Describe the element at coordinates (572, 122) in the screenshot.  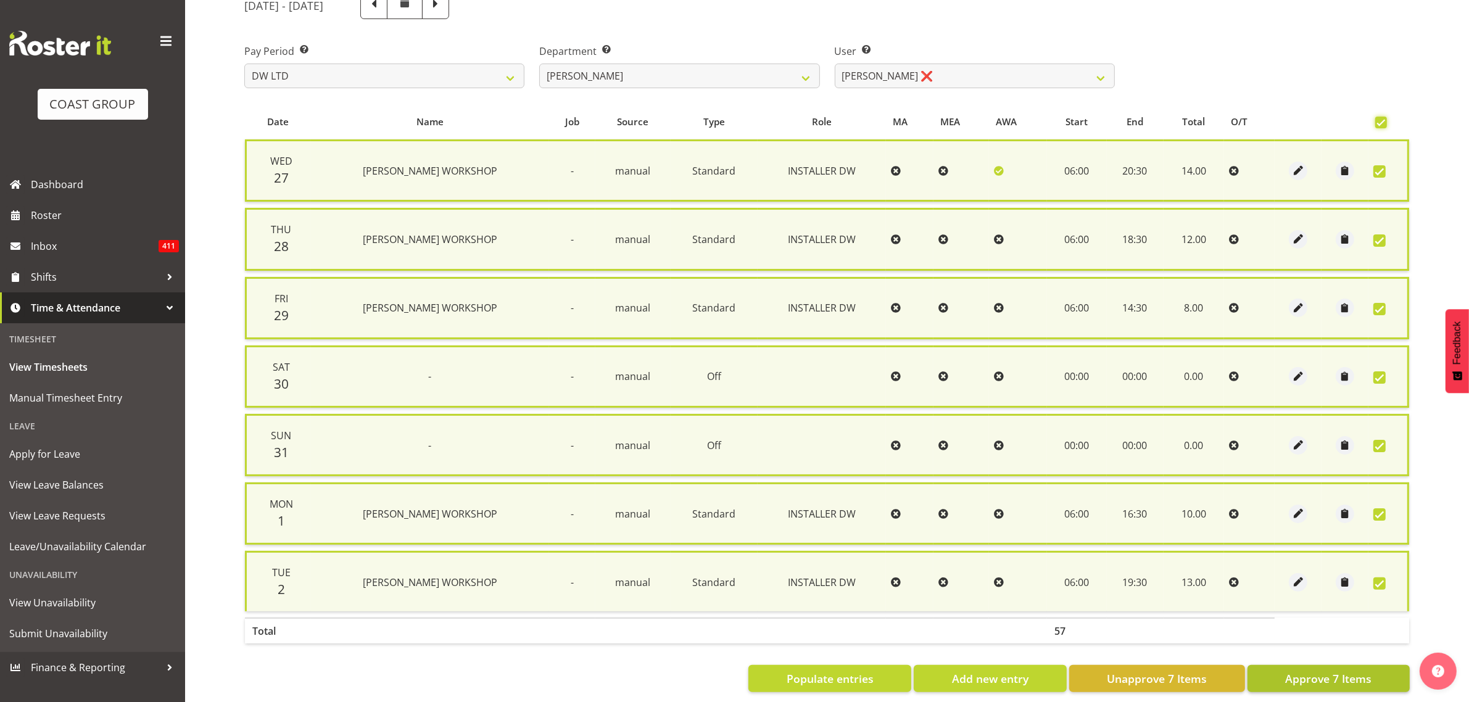
I see `div: Job` at that location.